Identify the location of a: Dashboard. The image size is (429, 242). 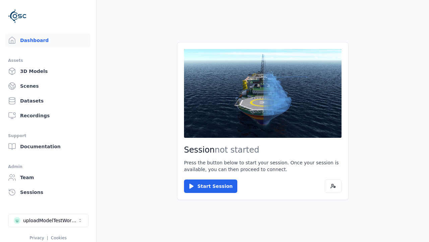
(48, 40).